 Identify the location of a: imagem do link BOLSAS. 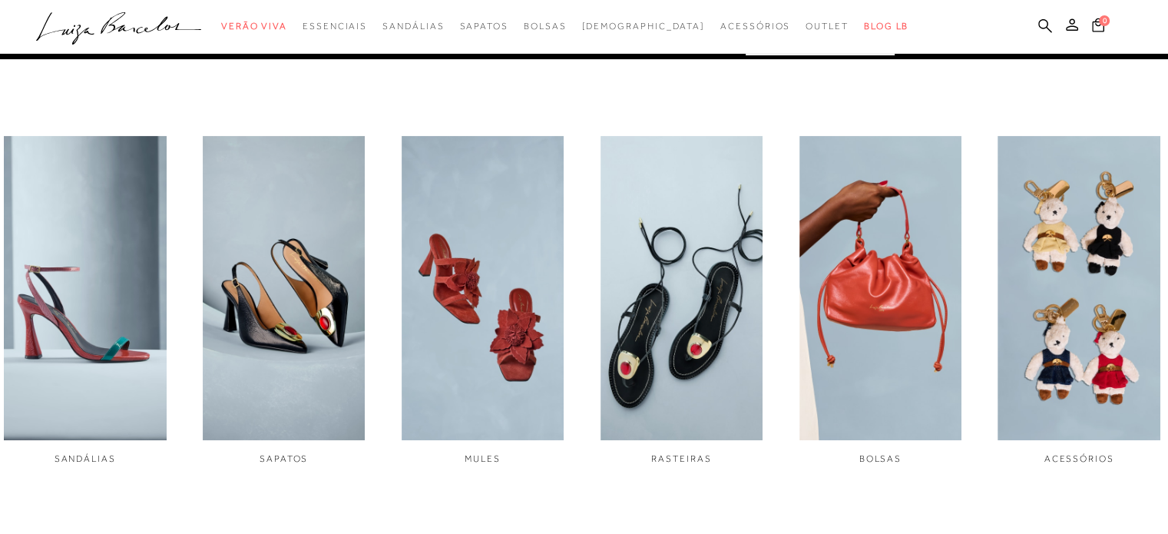
(881, 300).